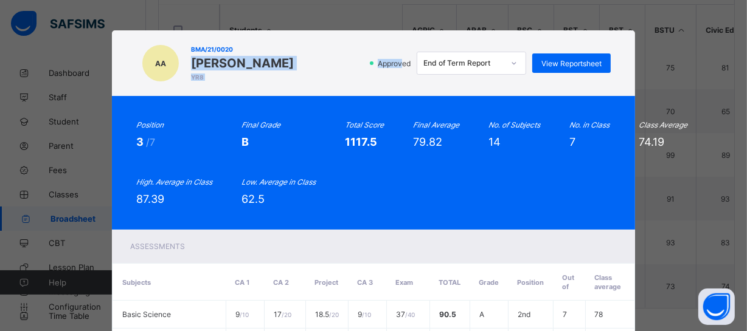 This screenshot has width=747, height=331. I want to click on span: 1117.5, so click(361, 142).